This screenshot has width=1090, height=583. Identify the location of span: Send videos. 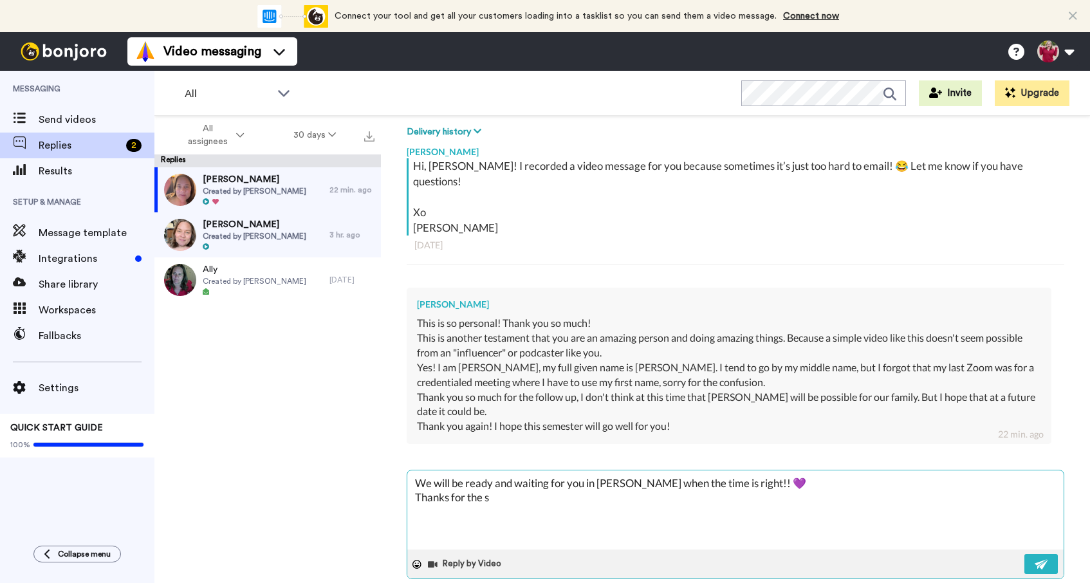
(96, 120).